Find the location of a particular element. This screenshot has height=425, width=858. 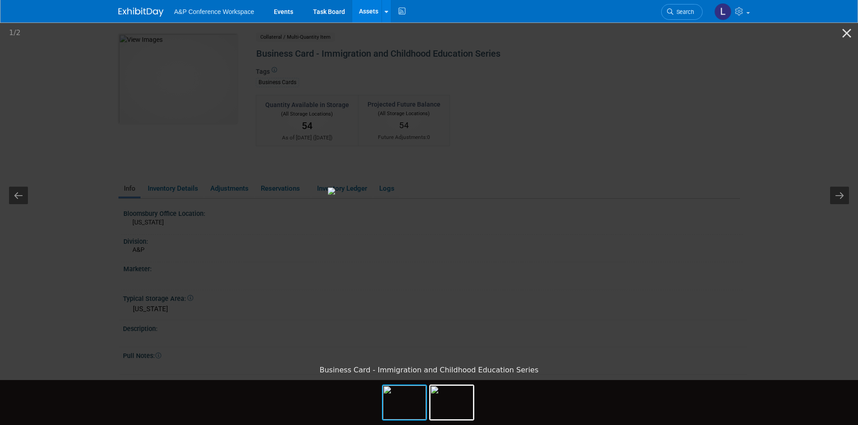

img: Business Card - Immigration and Childhood Education Series is located at coordinates (429, 191).